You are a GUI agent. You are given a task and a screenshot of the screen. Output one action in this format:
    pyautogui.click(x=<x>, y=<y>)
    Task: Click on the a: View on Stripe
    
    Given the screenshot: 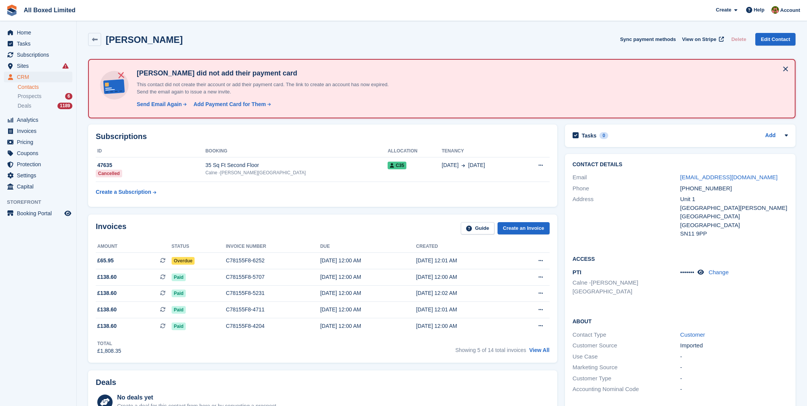 What is the action you would take?
    pyautogui.click(x=702, y=39)
    